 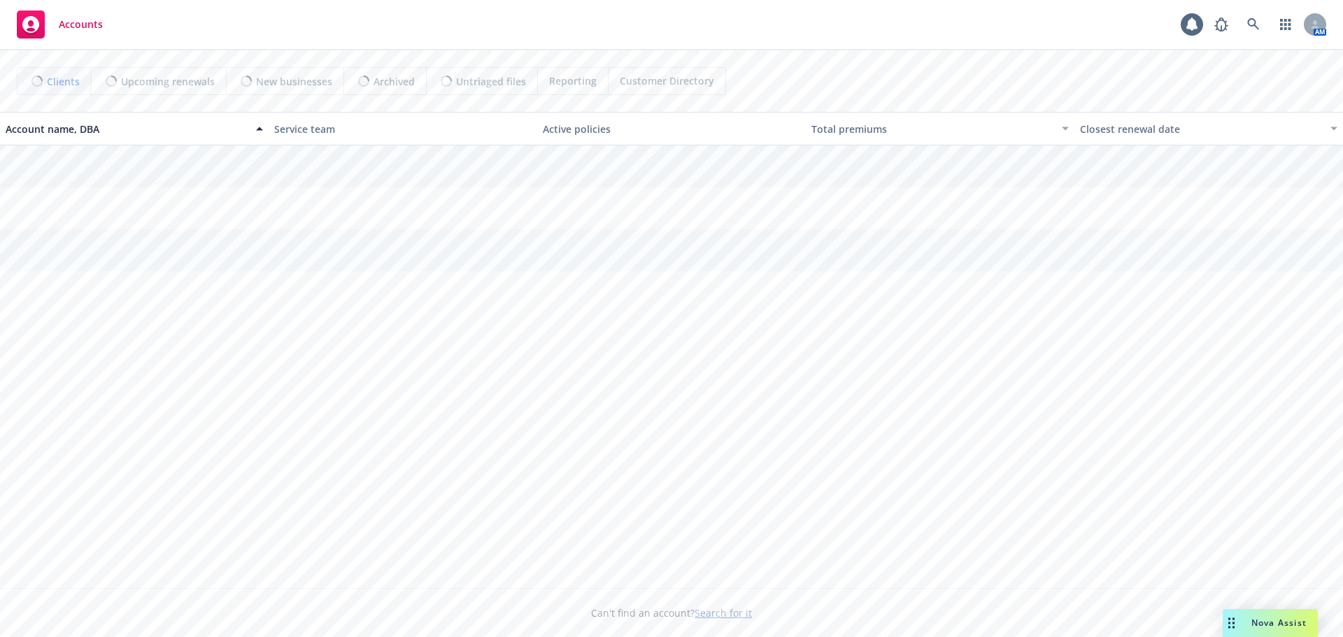 What do you see at coordinates (1209, 129) in the screenshot?
I see `button: Closest renewal date` at bounding box center [1209, 129].